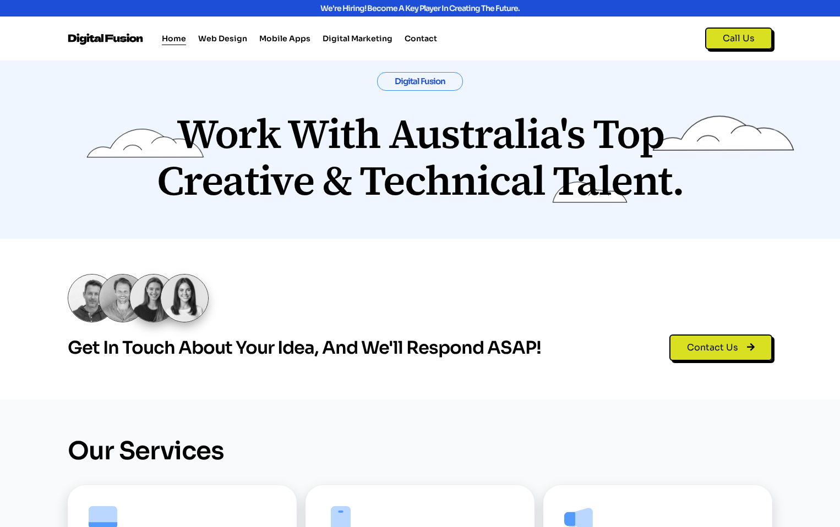 The image size is (840, 527). I want to click on div: We're hiring! Become a key player in creating the future., so click(420, 8).